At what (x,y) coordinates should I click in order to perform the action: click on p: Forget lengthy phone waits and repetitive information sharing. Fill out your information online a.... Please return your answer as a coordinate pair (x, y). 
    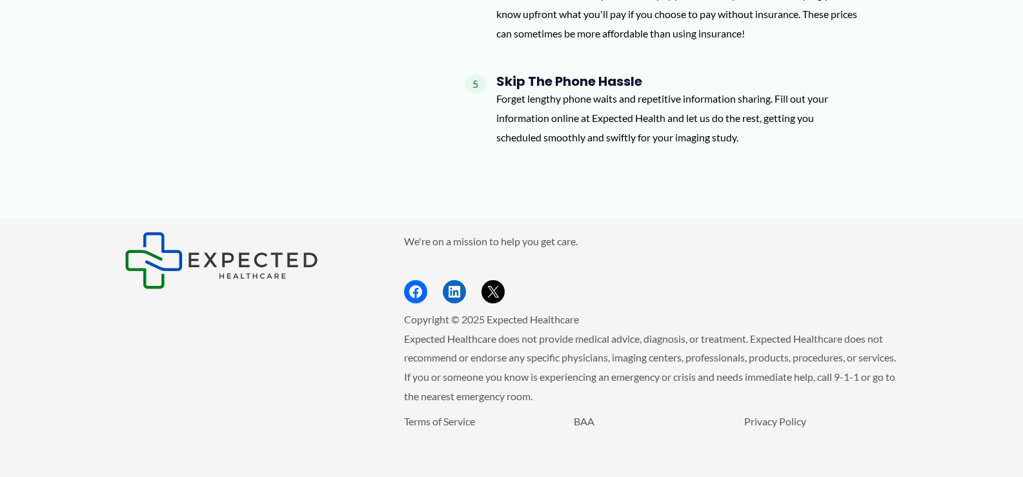
    Looking at the image, I should click on (677, 118).